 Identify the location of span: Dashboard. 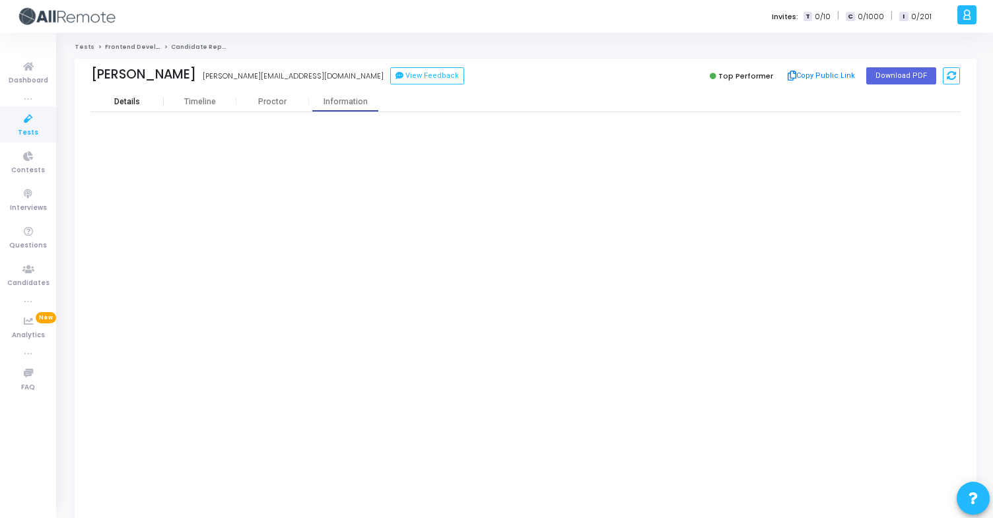
(28, 81).